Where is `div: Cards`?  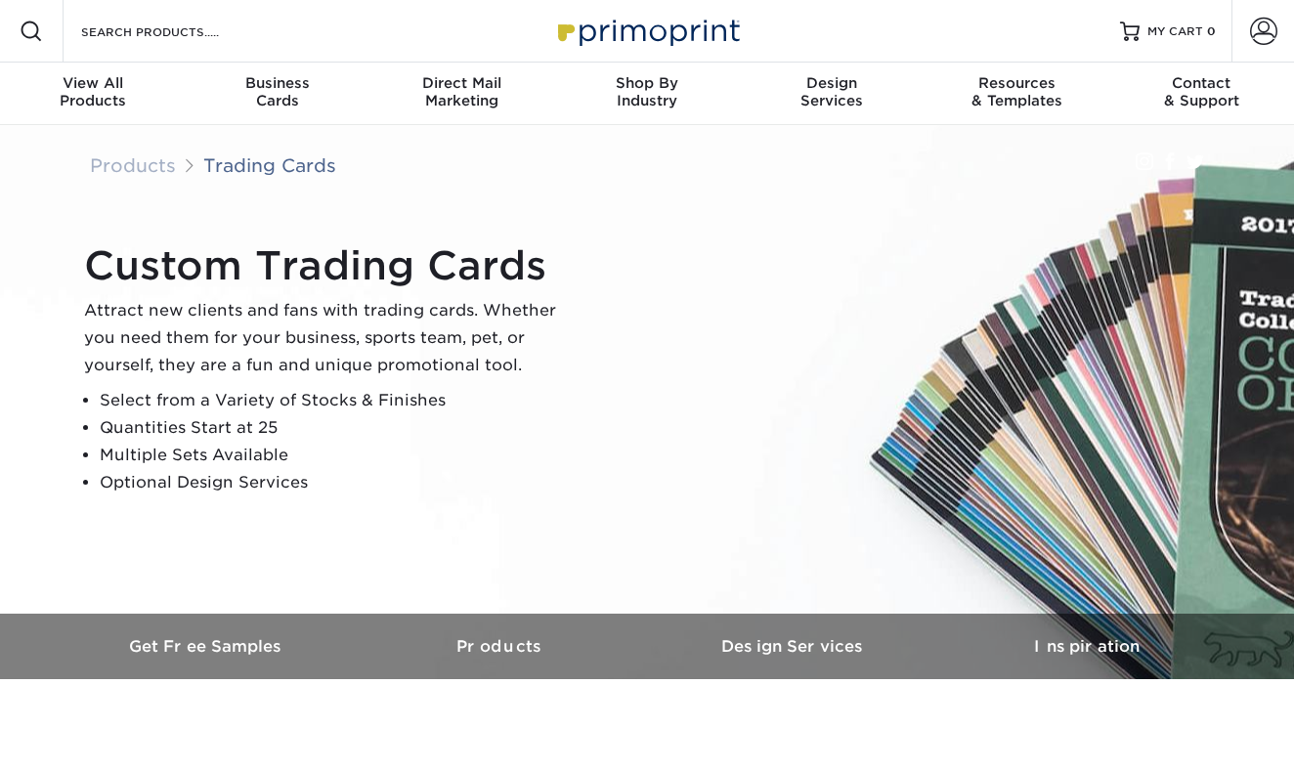 div: Cards is located at coordinates (277, 92).